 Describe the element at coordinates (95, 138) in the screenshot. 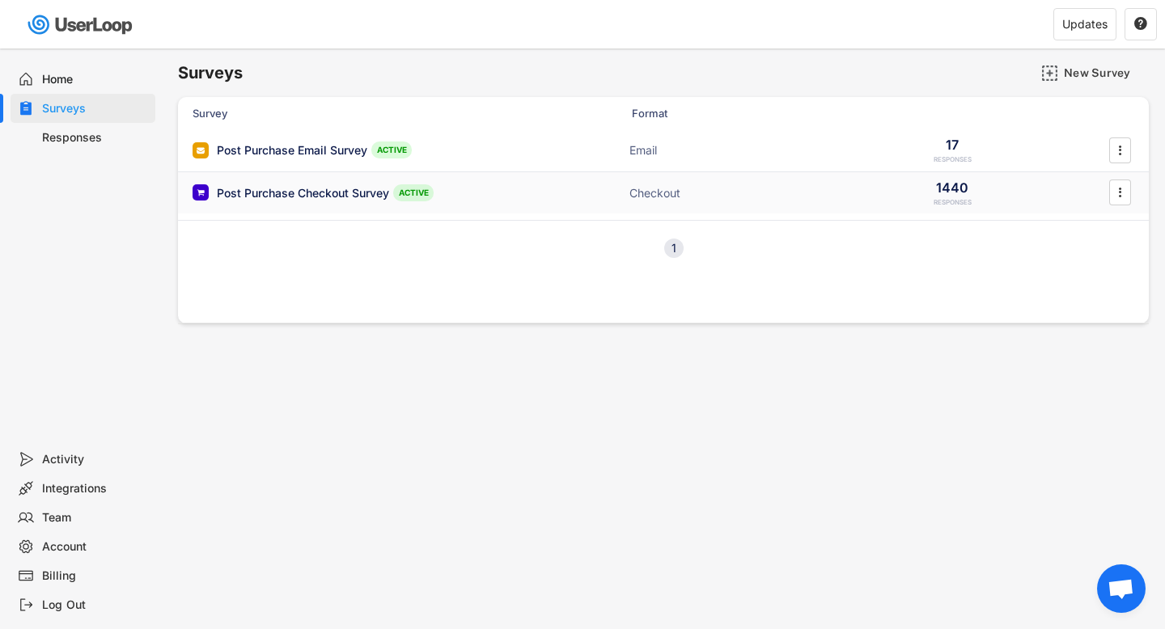

I see `div: Responses` at that location.